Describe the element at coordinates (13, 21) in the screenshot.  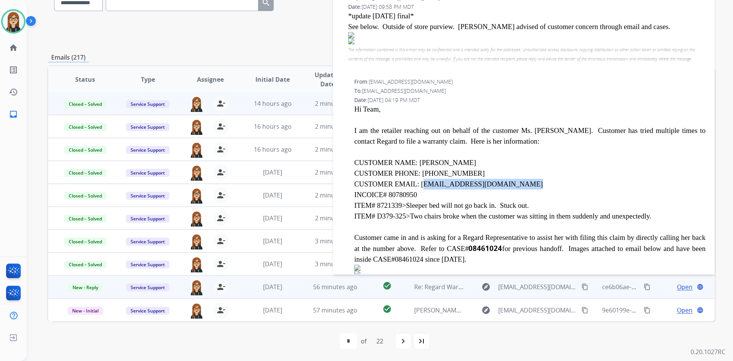
I see `img: avatar` at that location.